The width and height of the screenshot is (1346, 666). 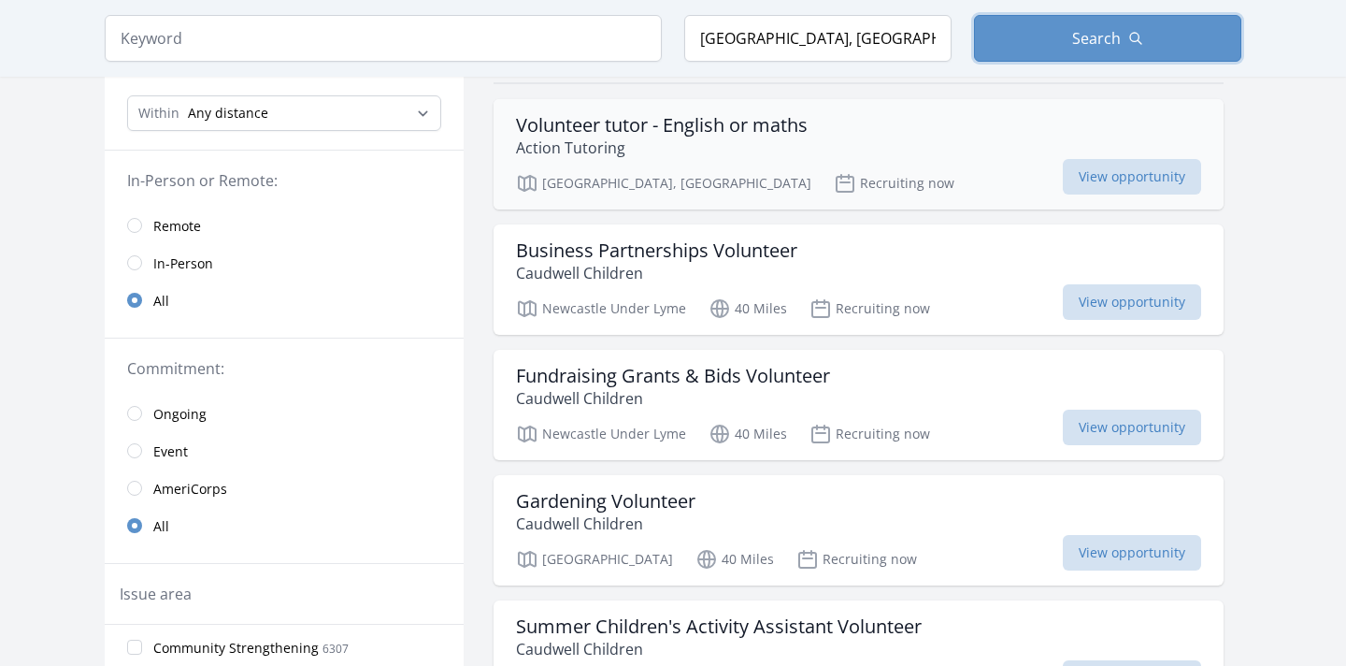 I want to click on a: Event, so click(x=284, y=451).